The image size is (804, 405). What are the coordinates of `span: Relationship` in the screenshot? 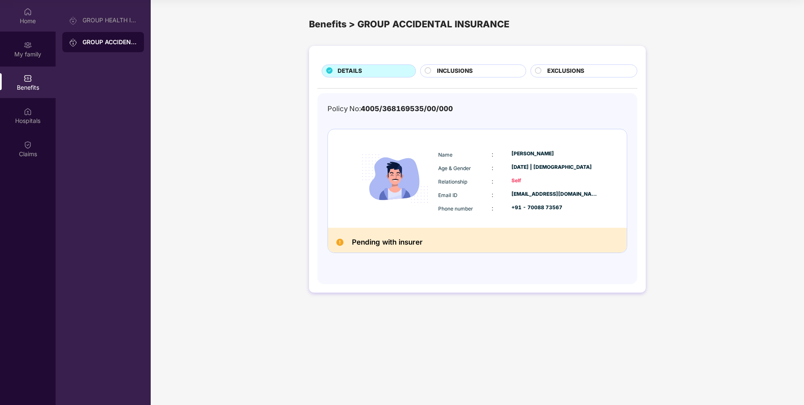 It's located at (452, 181).